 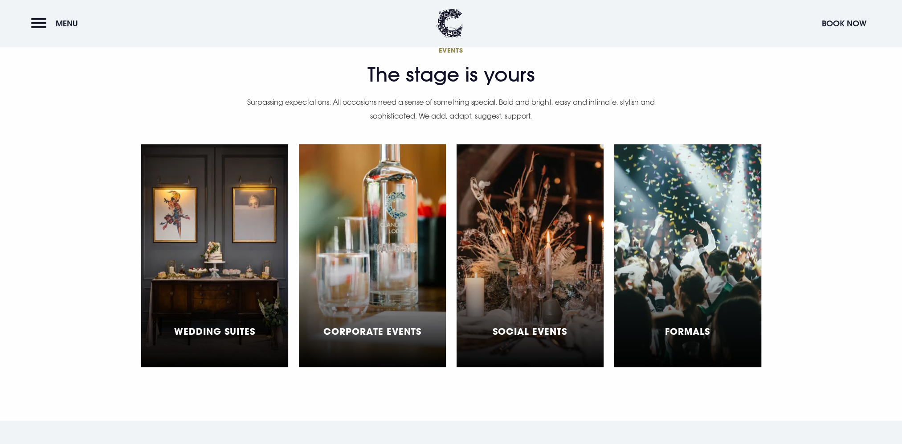 What do you see at coordinates (451, 66) in the screenshot?
I see `h2: The stage is yours` at bounding box center [451, 66].